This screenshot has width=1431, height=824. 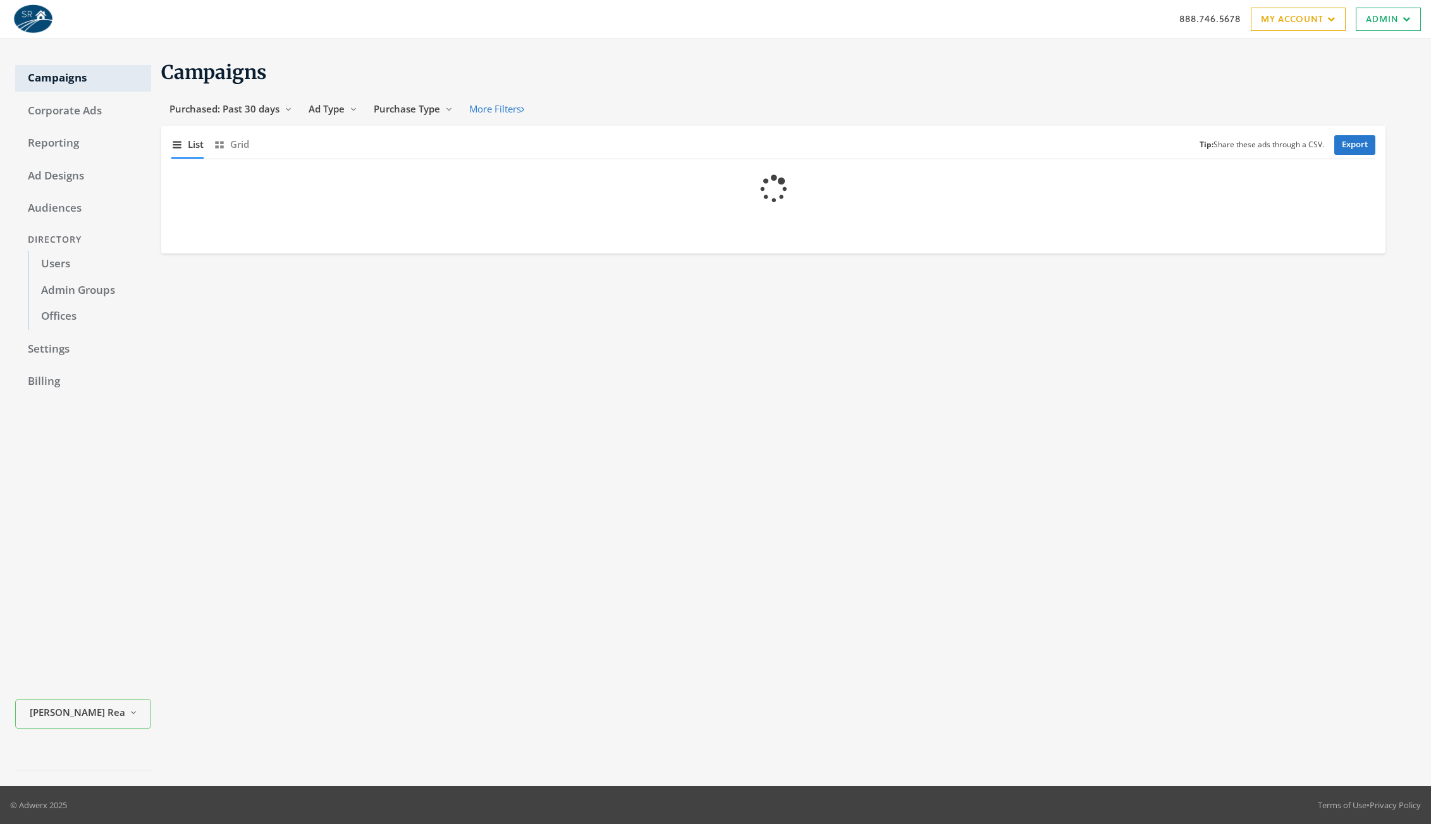 What do you see at coordinates (326, 109) in the screenshot?
I see `span: Ad Type` at bounding box center [326, 109].